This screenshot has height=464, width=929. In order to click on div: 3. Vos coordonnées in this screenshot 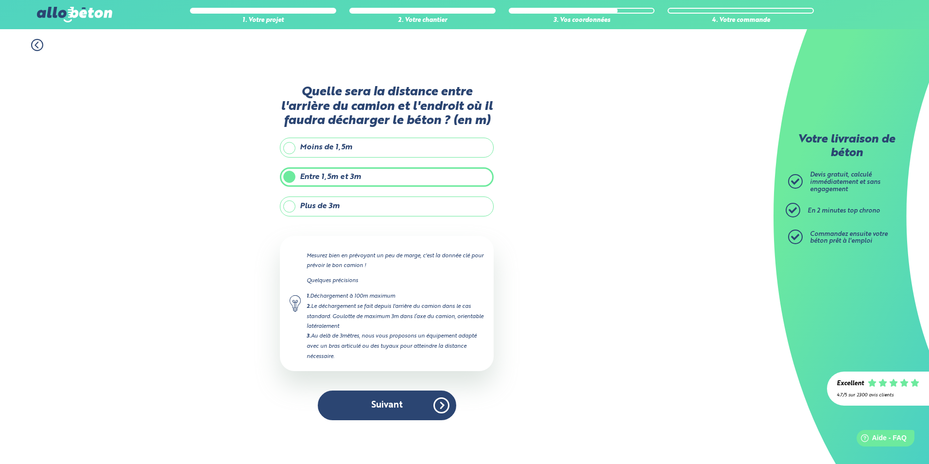, I will do `click(582, 20)`.